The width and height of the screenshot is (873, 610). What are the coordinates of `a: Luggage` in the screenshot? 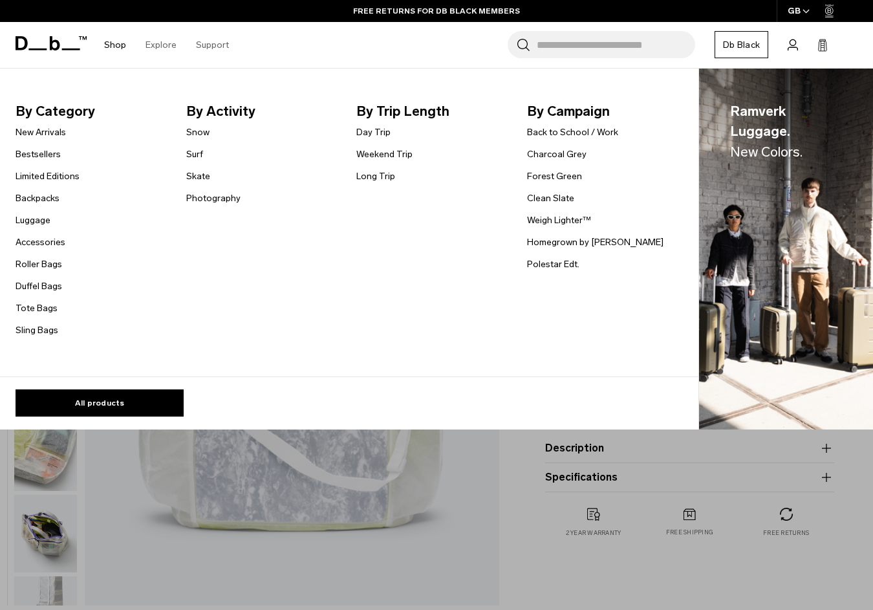 It's located at (33, 220).